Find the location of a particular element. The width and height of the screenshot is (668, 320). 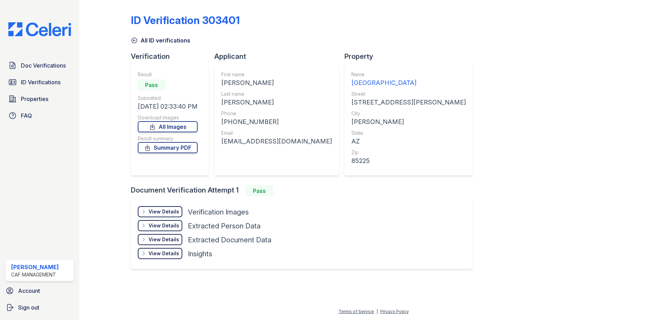

div: Name is located at coordinates (408, 74).